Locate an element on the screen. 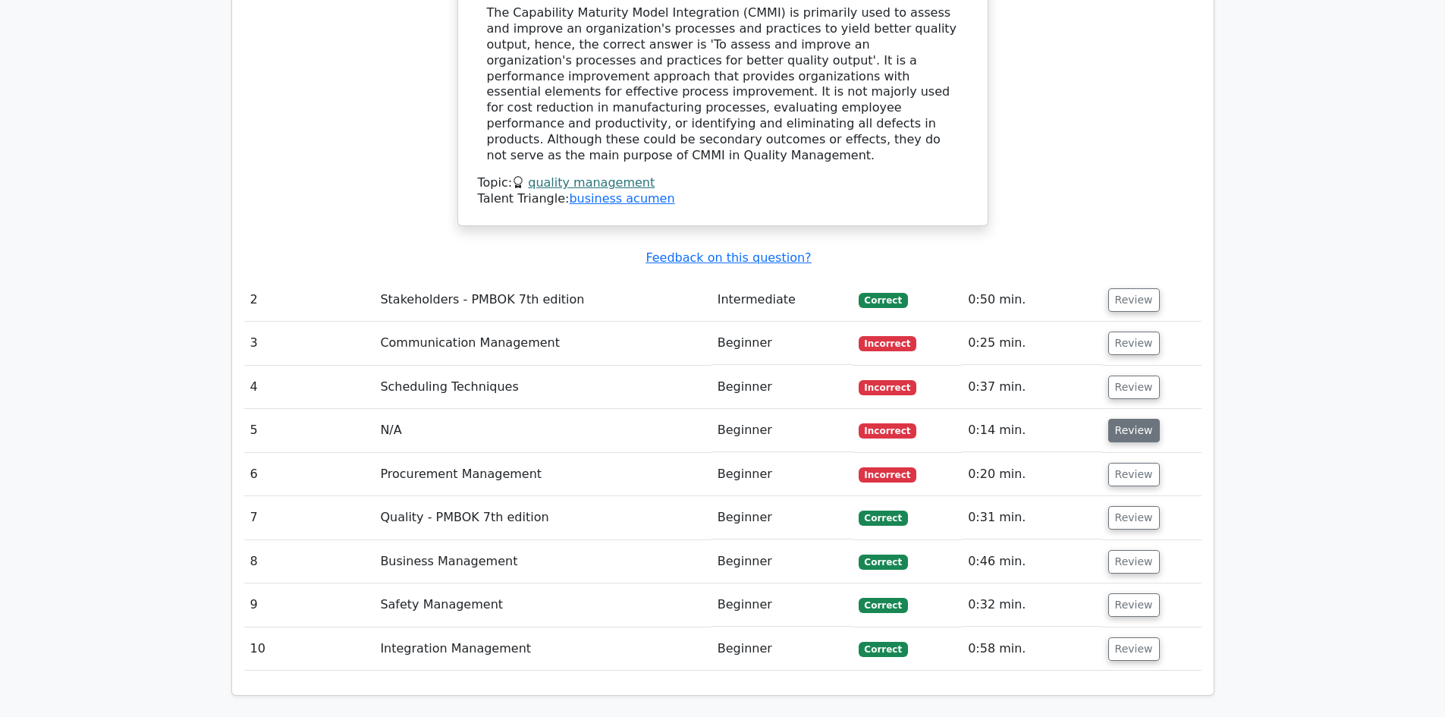 This screenshot has height=717, width=1445. td: 6 is located at coordinates (309, 474).